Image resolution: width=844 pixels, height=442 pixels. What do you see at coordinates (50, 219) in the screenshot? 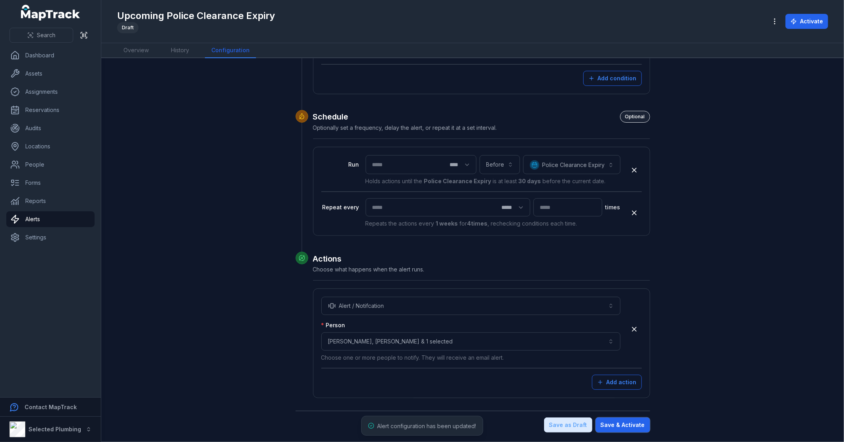
I see `a: Alerts` at bounding box center [50, 219].